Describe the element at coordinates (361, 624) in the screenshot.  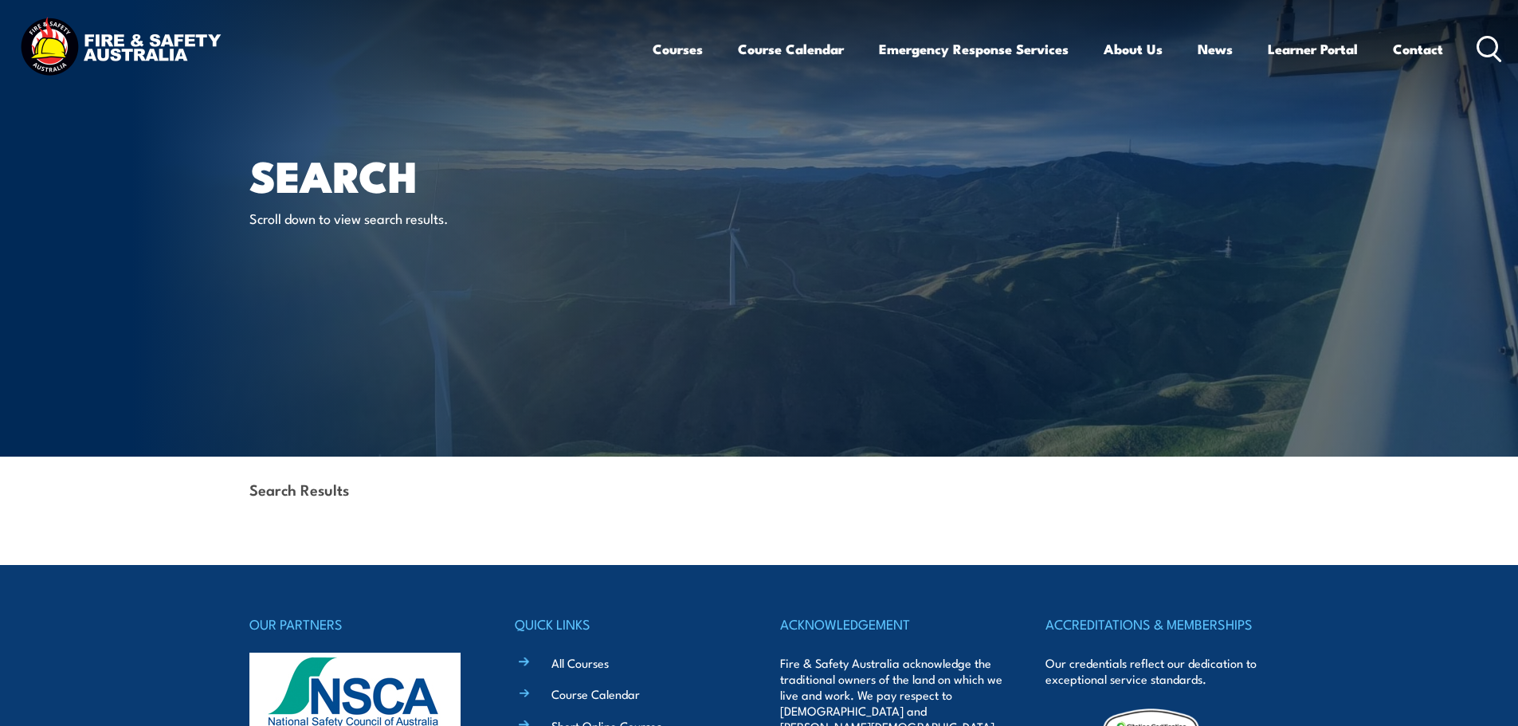
I see `h4: OUR PARTNERS` at that location.